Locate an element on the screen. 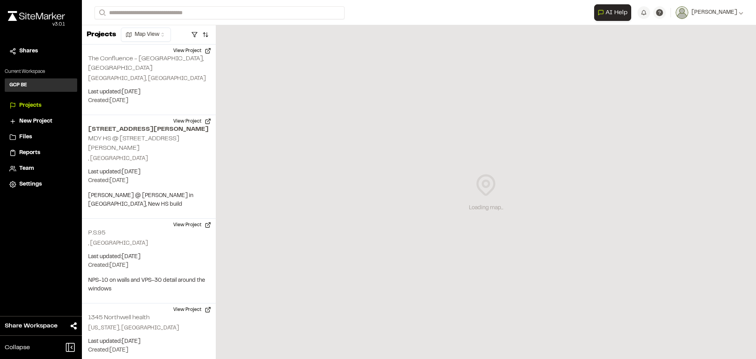  p: Current Workspace is located at coordinates (41, 72).